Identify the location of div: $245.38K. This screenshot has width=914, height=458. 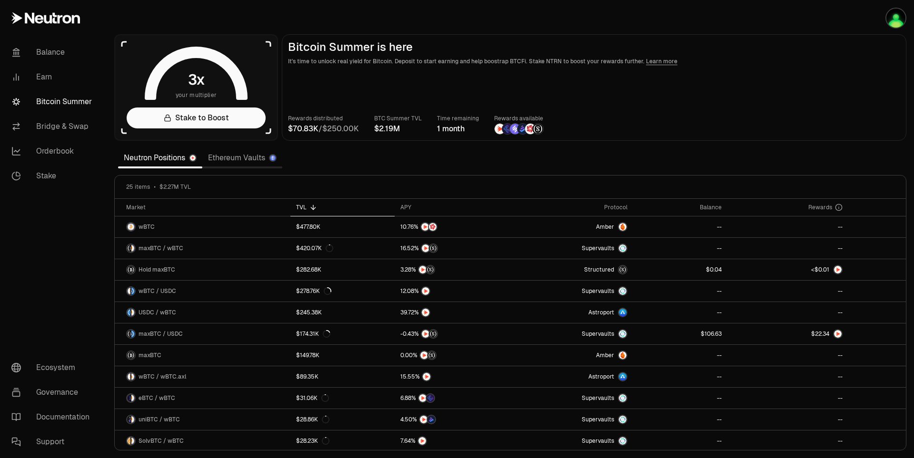
(309, 313).